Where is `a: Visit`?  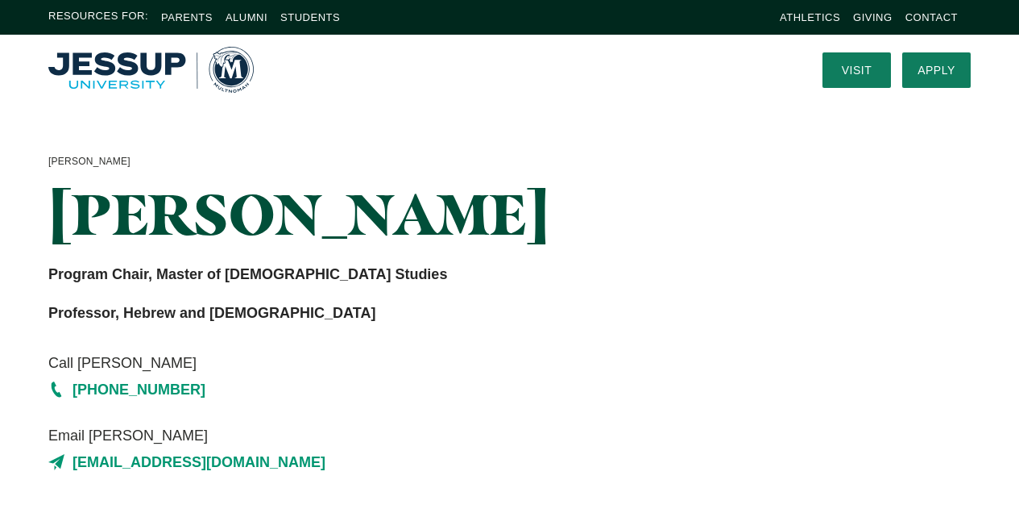 a: Visit is located at coordinates (857, 70).